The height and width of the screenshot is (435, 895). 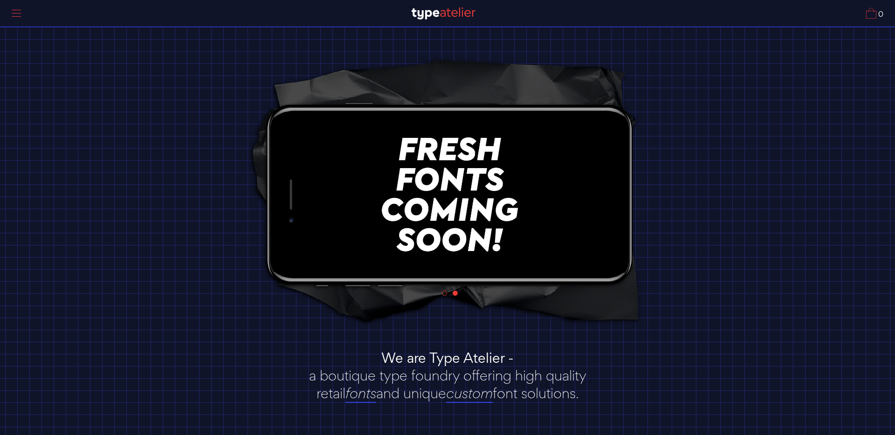 I want to click on a: 0, so click(x=875, y=13).